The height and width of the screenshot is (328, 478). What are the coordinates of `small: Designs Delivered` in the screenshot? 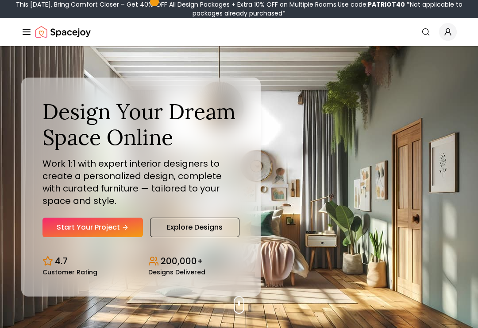 It's located at (177, 272).